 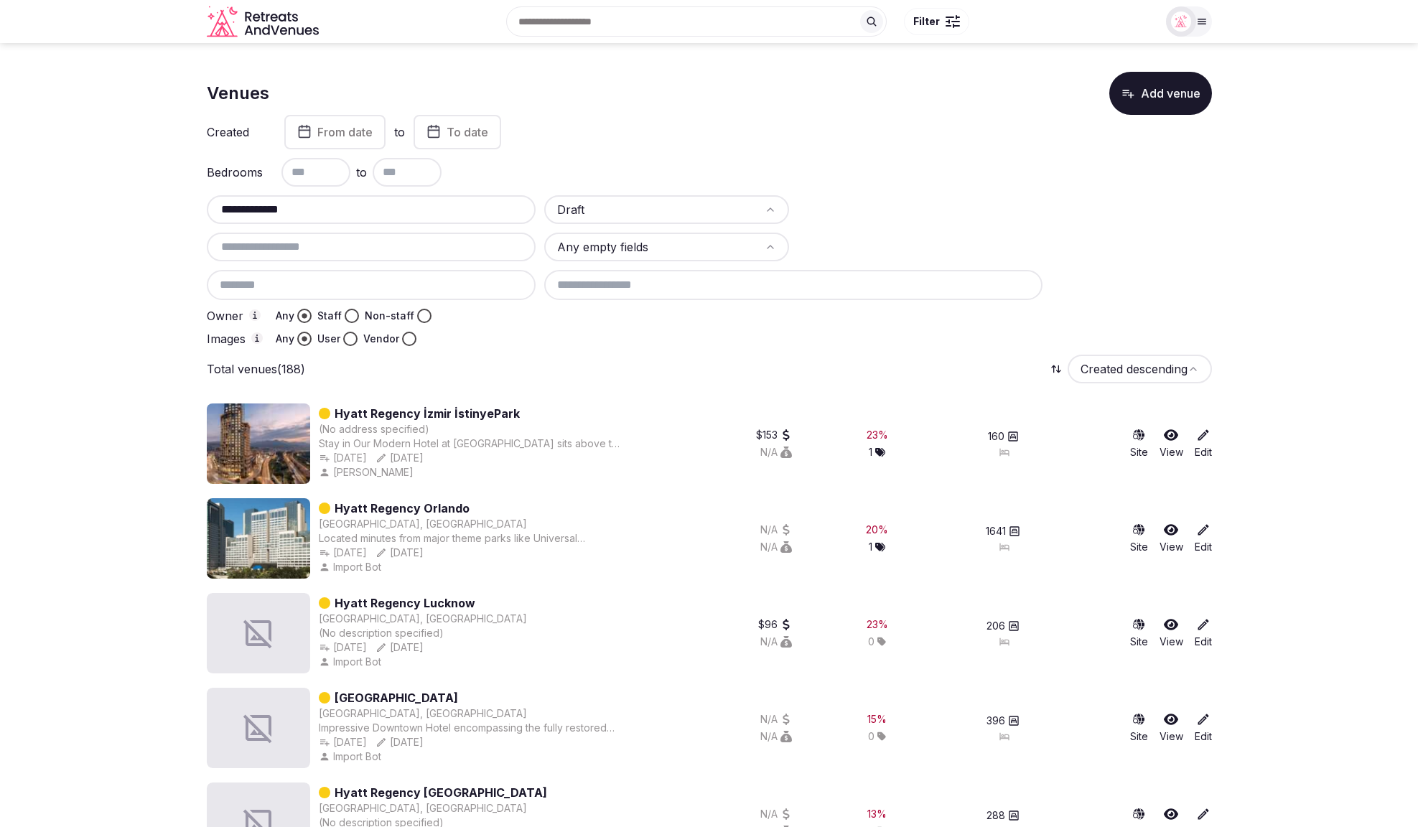 What do you see at coordinates (876, 719) in the screenshot?
I see `div: 15 %` at bounding box center [876, 719].